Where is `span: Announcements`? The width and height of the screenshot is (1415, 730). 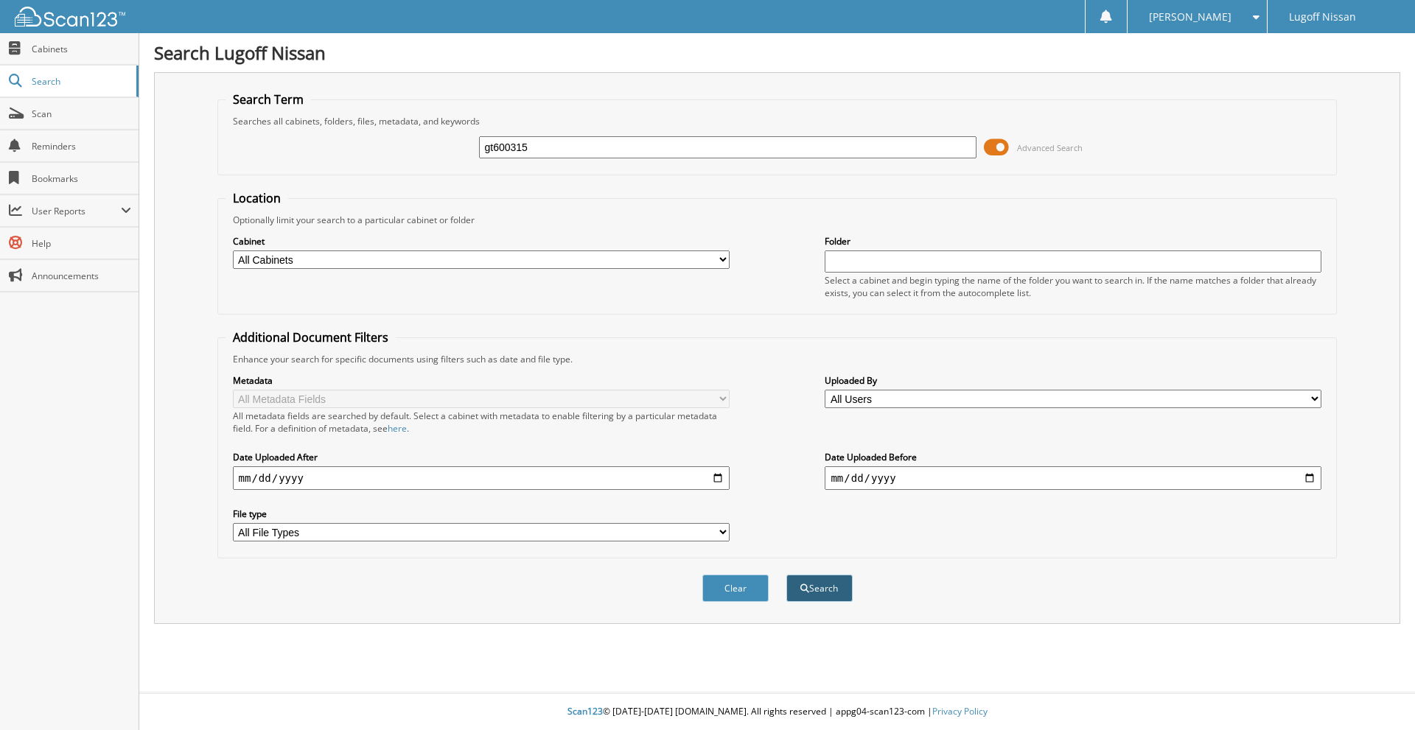 span: Announcements is located at coordinates (81, 276).